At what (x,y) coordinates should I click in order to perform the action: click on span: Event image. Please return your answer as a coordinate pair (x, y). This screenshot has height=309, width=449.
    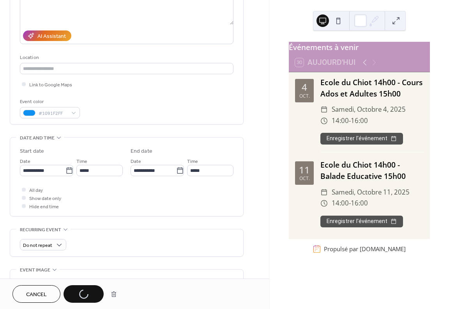
    Looking at the image, I should click on (35, 270).